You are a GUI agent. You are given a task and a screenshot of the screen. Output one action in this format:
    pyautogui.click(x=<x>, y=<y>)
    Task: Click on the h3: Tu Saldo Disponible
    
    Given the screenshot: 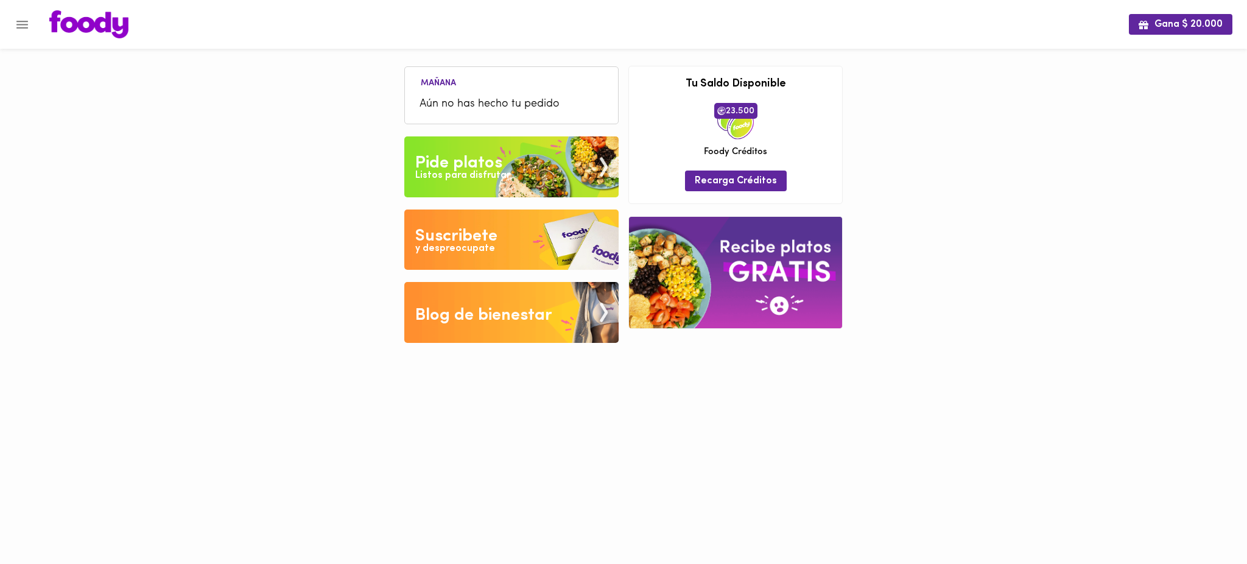 What is the action you would take?
    pyautogui.click(x=736, y=85)
    